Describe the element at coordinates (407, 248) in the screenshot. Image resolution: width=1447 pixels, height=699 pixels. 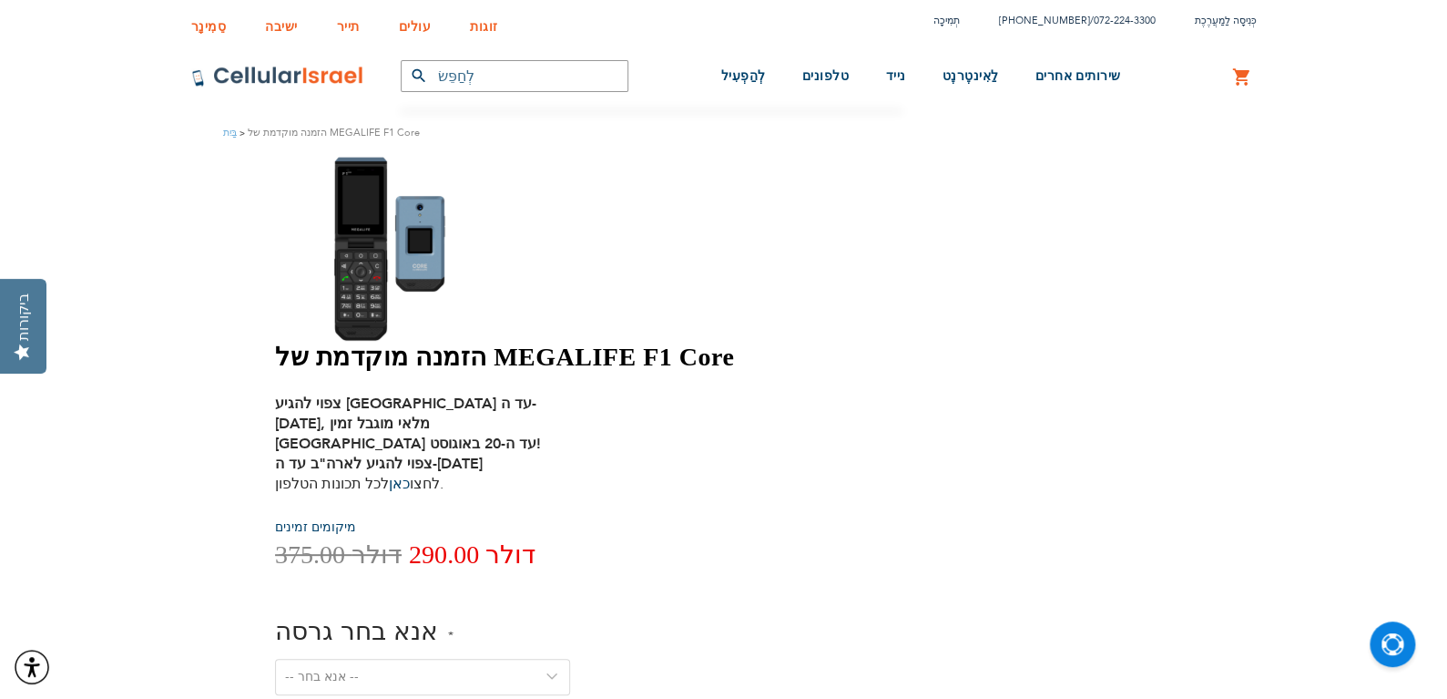
I see `img: הזמנה מוקדמת של MEGALIFE F1 Core` at that location.